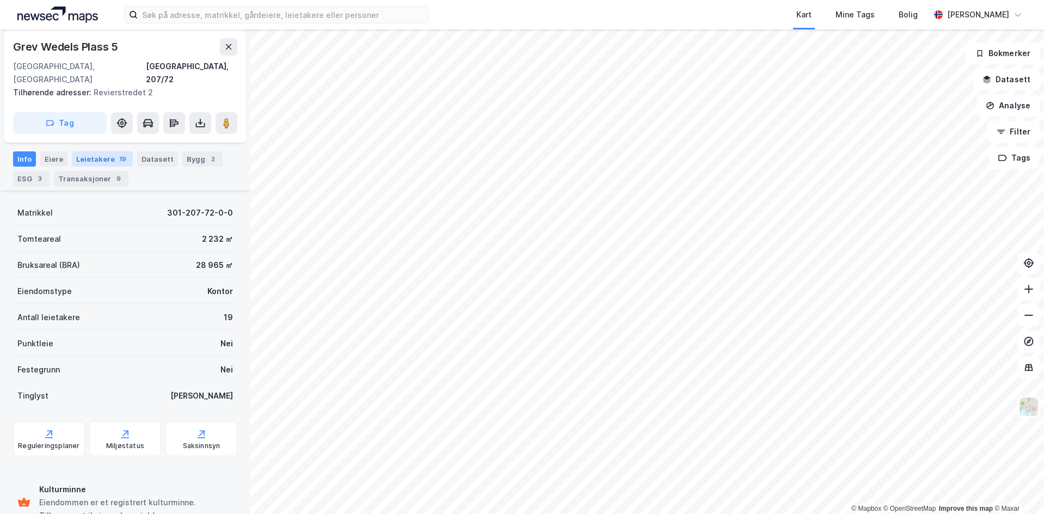 This screenshot has height=514, width=1044. I want to click on div: Bygg, so click(203, 159).